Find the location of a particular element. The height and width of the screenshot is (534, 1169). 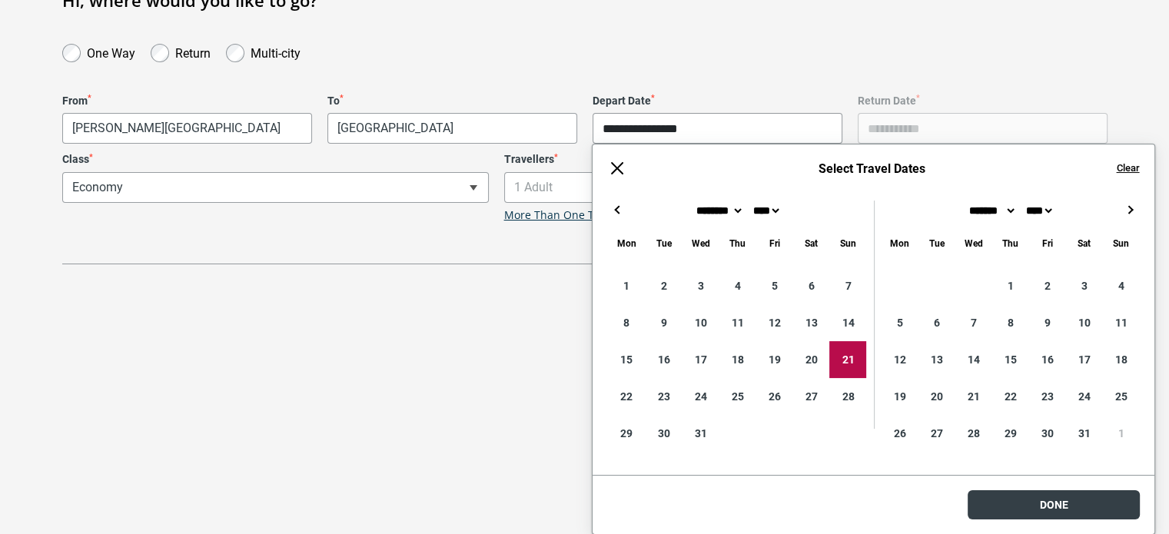

button: Done is located at coordinates (1054, 505).